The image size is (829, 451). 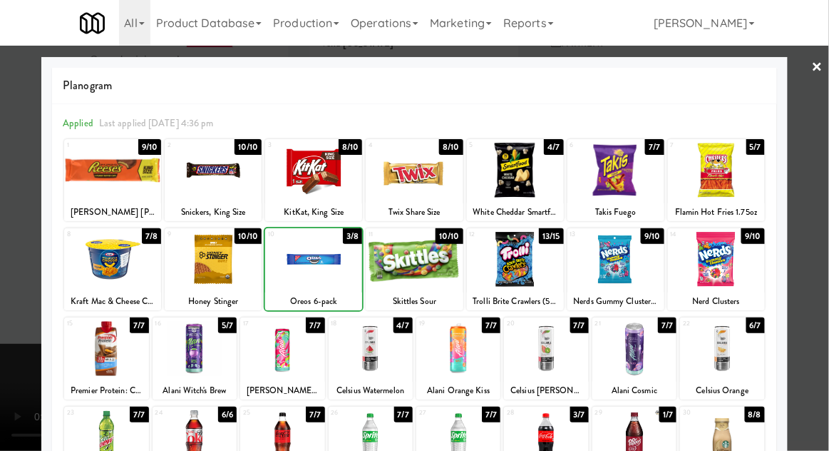 What do you see at coordinates (190, 234) in the screenshot?
I see `div: 9` at bounding box center [190, 234].